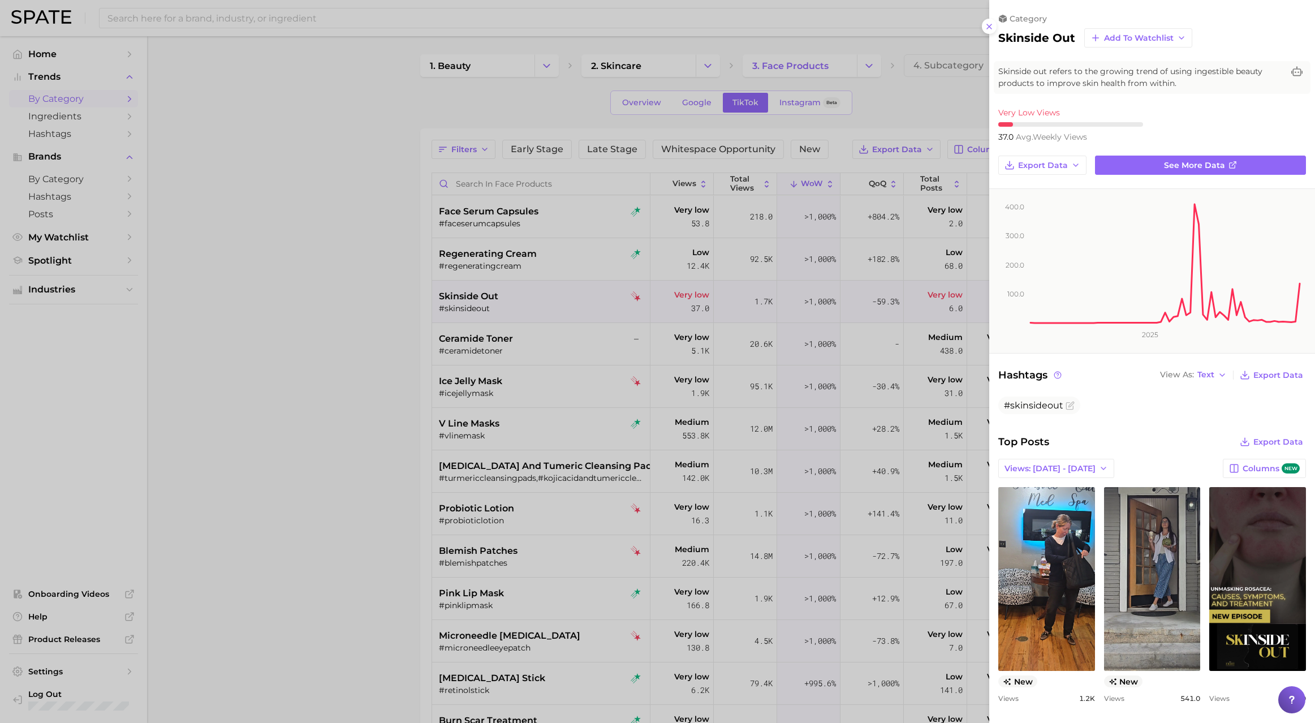 The width and height of the screenshot is (1315, 723). What do you see at coordinates (1141, 77) in the screenshot?
I see `span: Skinside out refers to the growing trend of using ingestible beauty products to improve skin heal...` at bounding box center [1141, 77].